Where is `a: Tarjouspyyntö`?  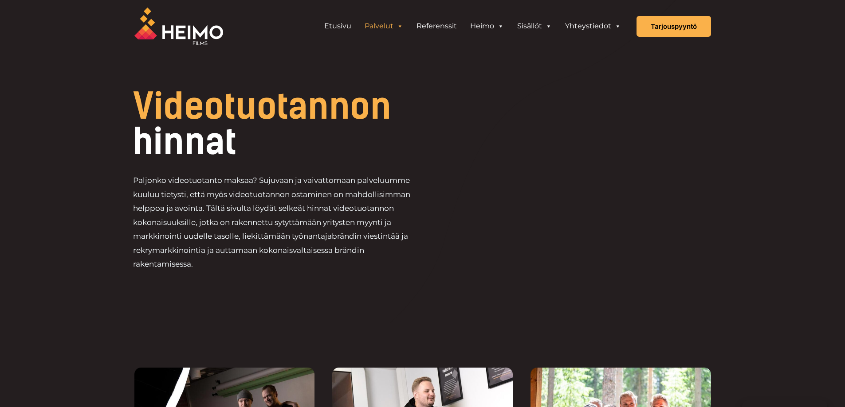 a: Tarjouspyyntö is located at coordinates (674, 26).